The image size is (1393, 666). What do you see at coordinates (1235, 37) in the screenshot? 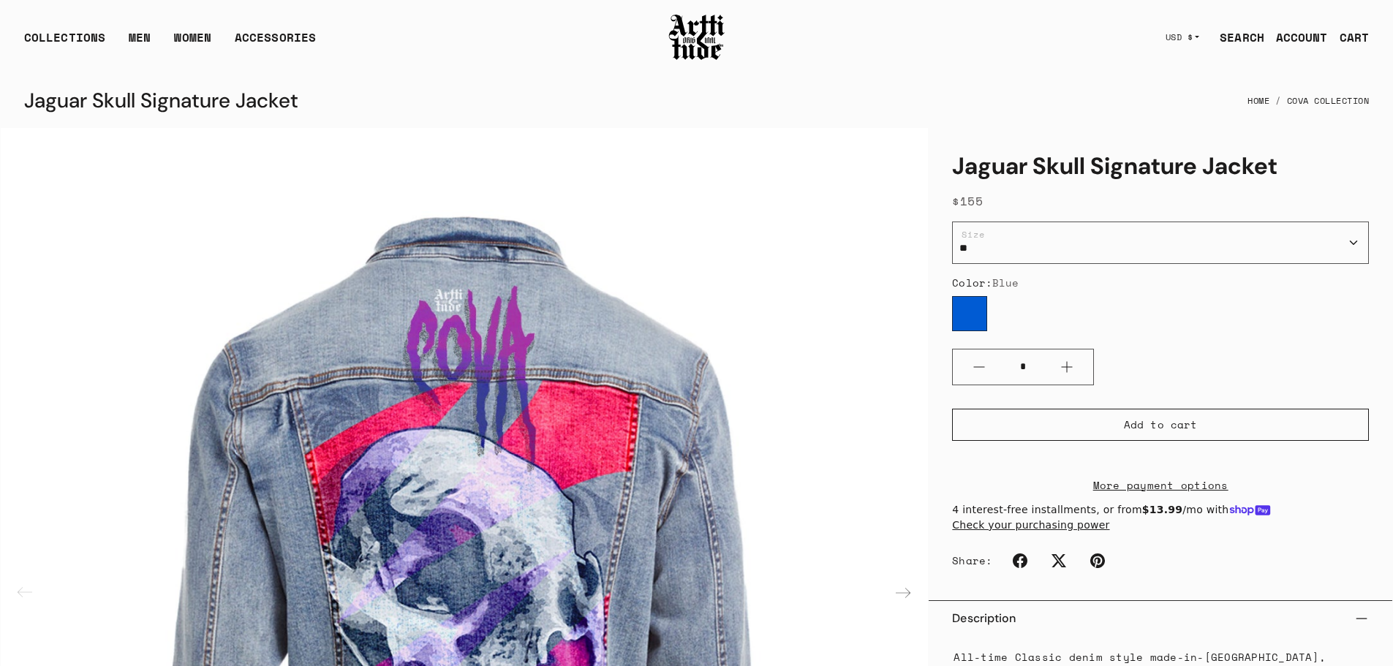
I see `a: SEARCH` at bounding box center [1235, 37].